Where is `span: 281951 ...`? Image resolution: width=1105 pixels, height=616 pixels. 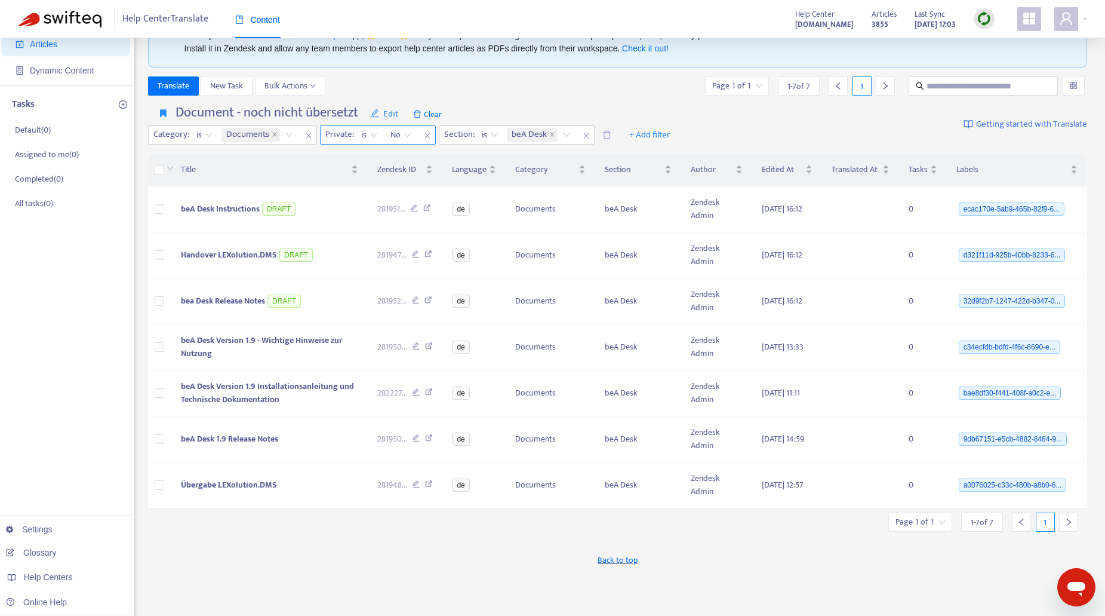 span: 281951 ... is located at coordinates (391, 209).